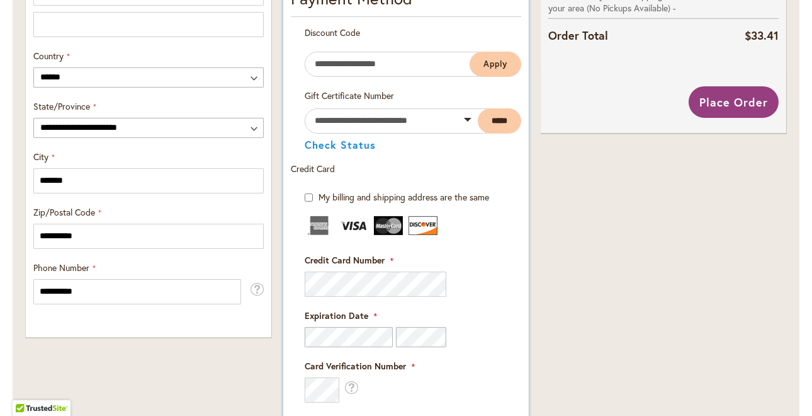 Image resolution: width=812 pixels, height=416 pixels. What do you see at coordinates (734, 102) in the screenshot?
I see `button: Place Order` at bounding box center [734, 102].